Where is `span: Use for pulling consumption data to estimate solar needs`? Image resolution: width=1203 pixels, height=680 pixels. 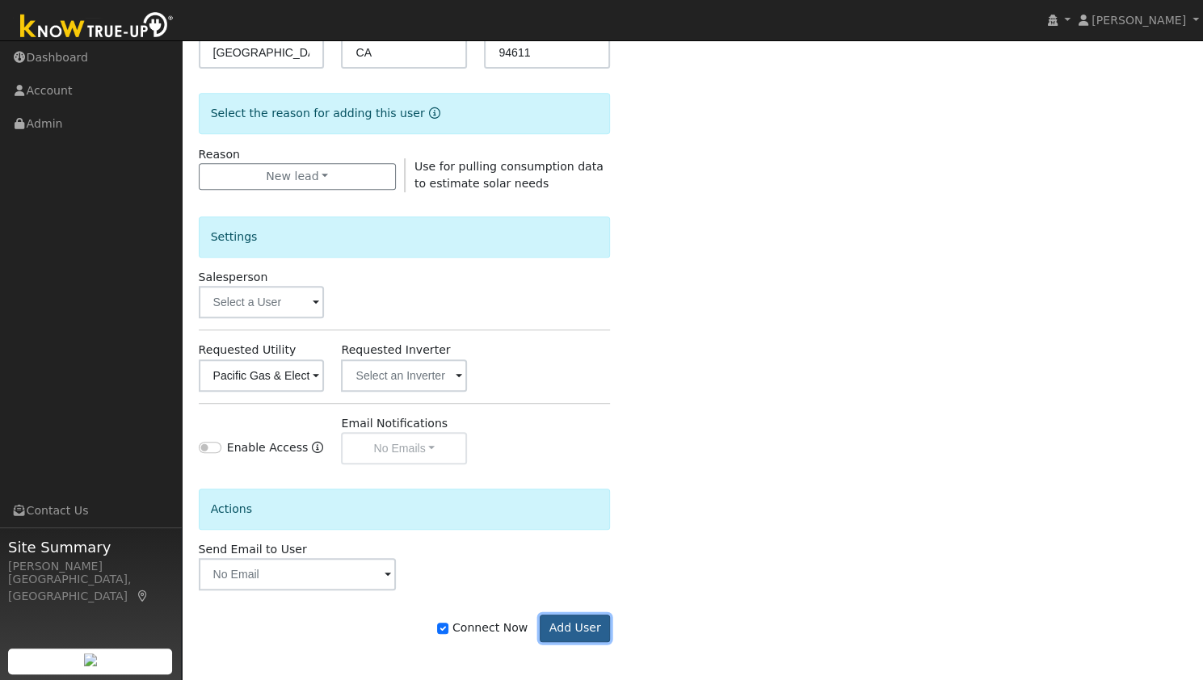 span: Use for pulling consumption data to estimate solar needs is located at coordinates (509, 174).